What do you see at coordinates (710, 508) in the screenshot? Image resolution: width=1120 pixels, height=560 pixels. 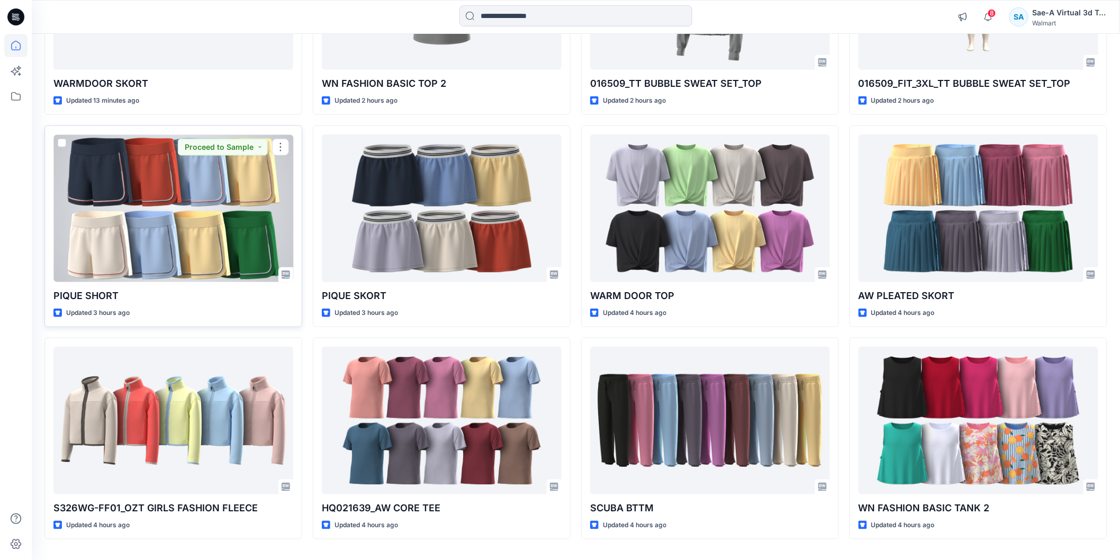 I see `p: SCUBA BTTM` at bounding box center [710, 508].